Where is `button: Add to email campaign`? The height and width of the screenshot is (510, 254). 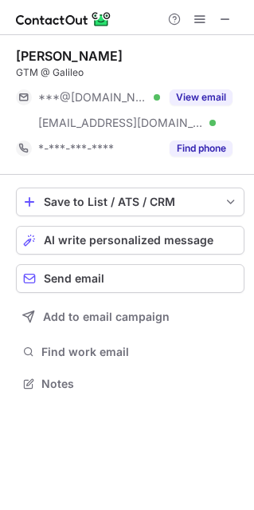 button: Add to email campaign is located at coordinates (130, 317).